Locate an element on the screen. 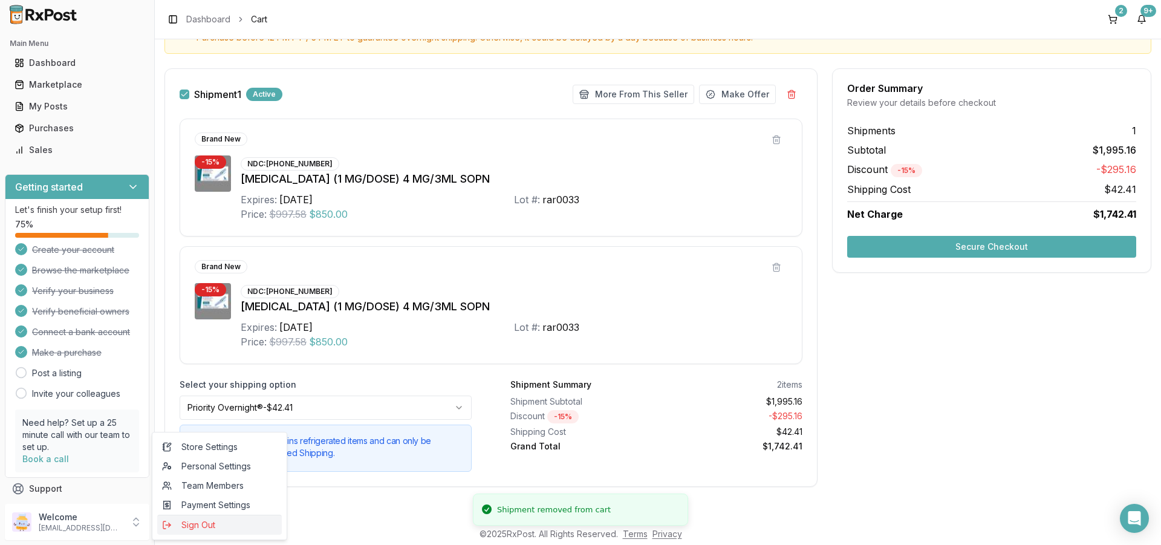 The width and height of the screenshot is (1161, 545). span: Discount is located at coordinates (884, 169).